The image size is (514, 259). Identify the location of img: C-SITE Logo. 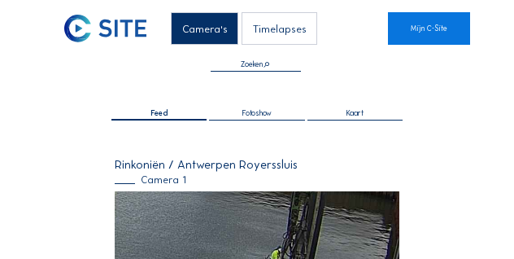
(105, 28).